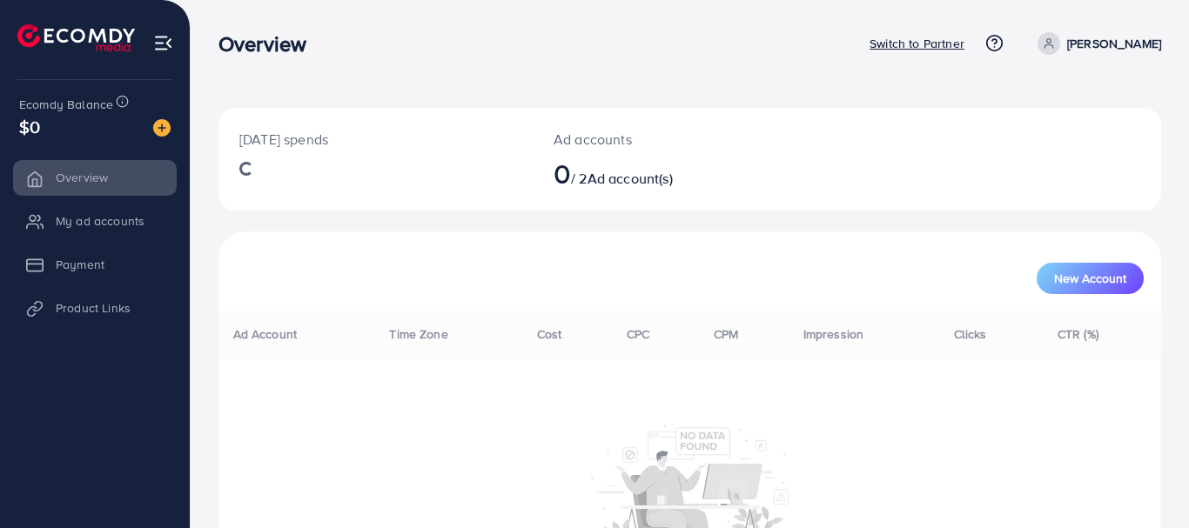 This screenshot has height=528, width=1189. I want to click on span: Ecomdy Balance, so click(66, 104).